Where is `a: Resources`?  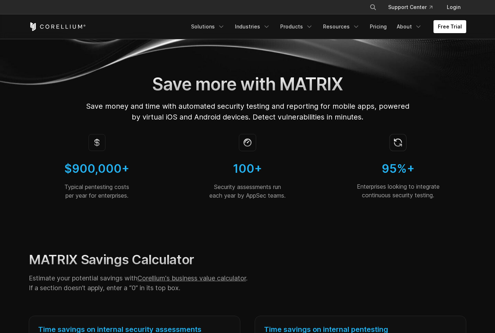
a: Resources is located at coordinates (341, 27).